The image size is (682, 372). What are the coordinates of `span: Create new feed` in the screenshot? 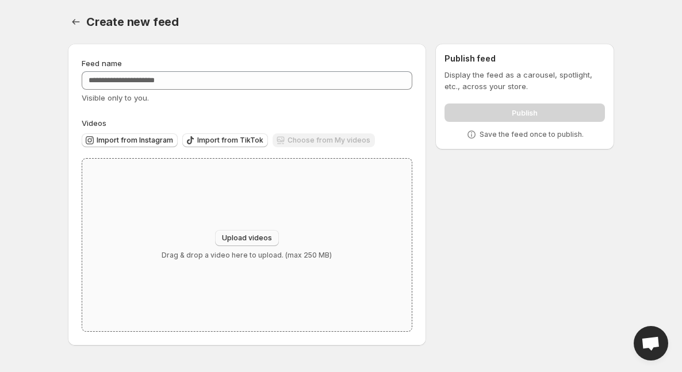 It's located at (132, 22).